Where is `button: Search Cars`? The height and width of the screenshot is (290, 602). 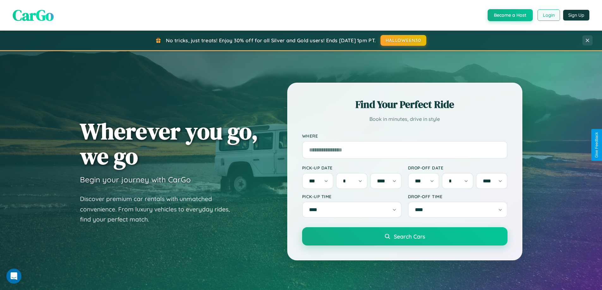
button: Search Cars is located at coordinates (405, 237).